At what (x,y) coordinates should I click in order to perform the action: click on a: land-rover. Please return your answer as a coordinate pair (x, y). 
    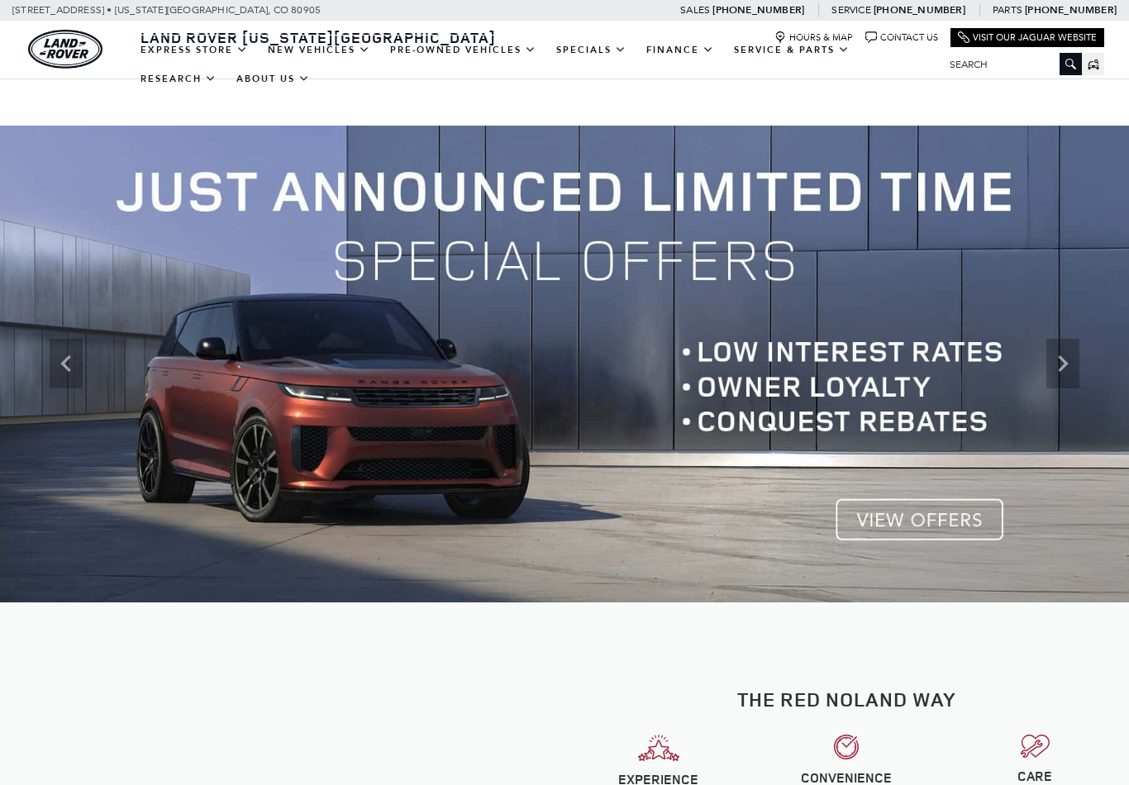
    Looking at the image, I should click on (65, 49).